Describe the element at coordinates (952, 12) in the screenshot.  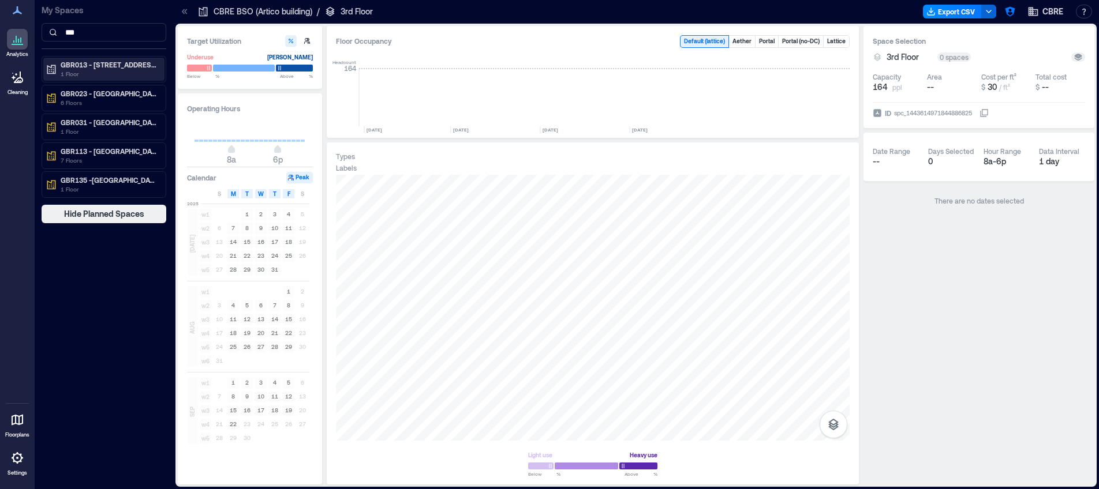
I see `button: Export CSV` at that location.